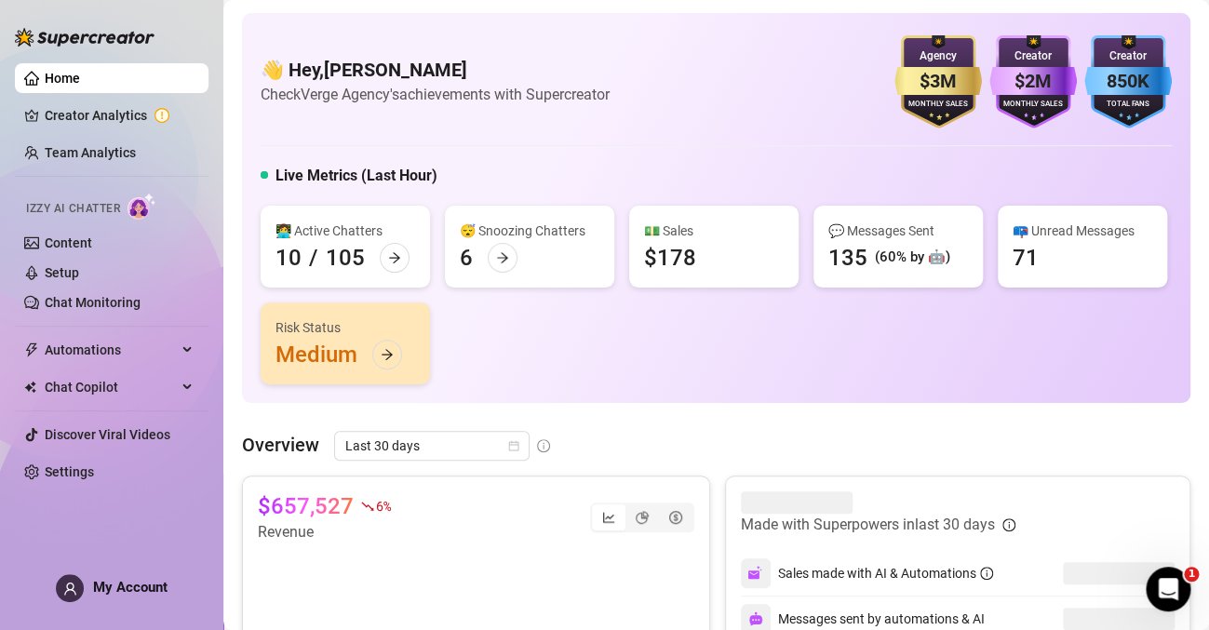 This screenshot has height=630, width=1209. What do you see at coordinates (62, 78) in the screenshot?
I see `a: Home` at bounding box center [62, 78].